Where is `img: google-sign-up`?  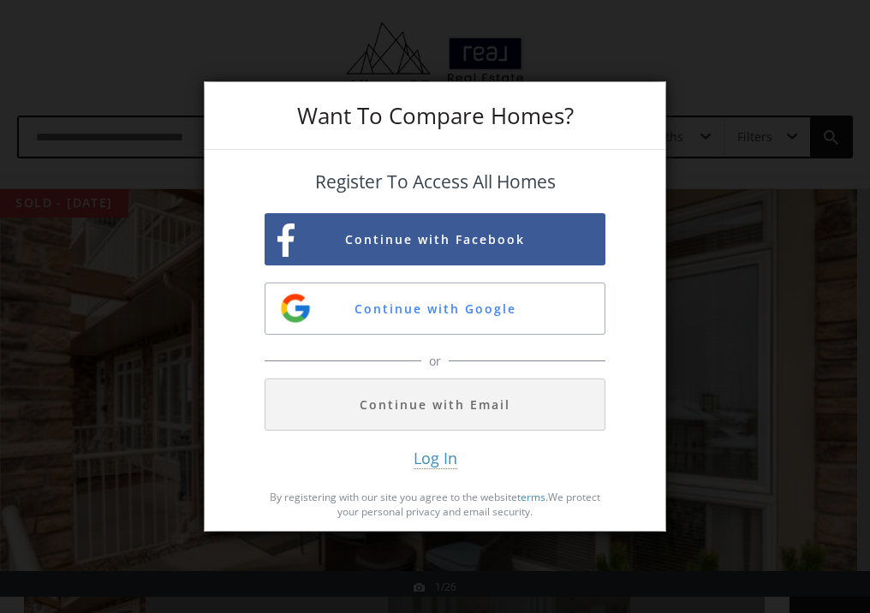 img: google-sign-up is located at coordinates (295, 308).